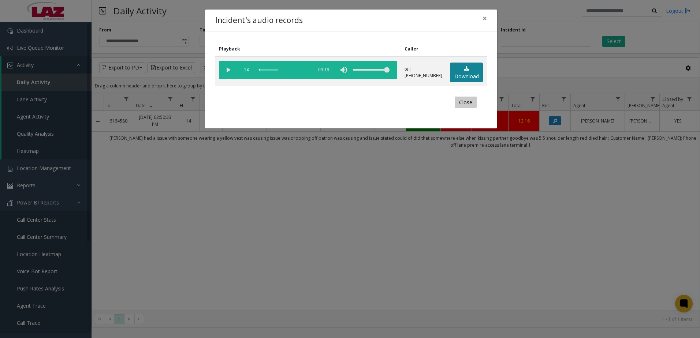 The width and height of the screenshot is (700, 338). Describe the element at coordinates (371, 70) in the screenshot. I see `div: volume level` at that location.